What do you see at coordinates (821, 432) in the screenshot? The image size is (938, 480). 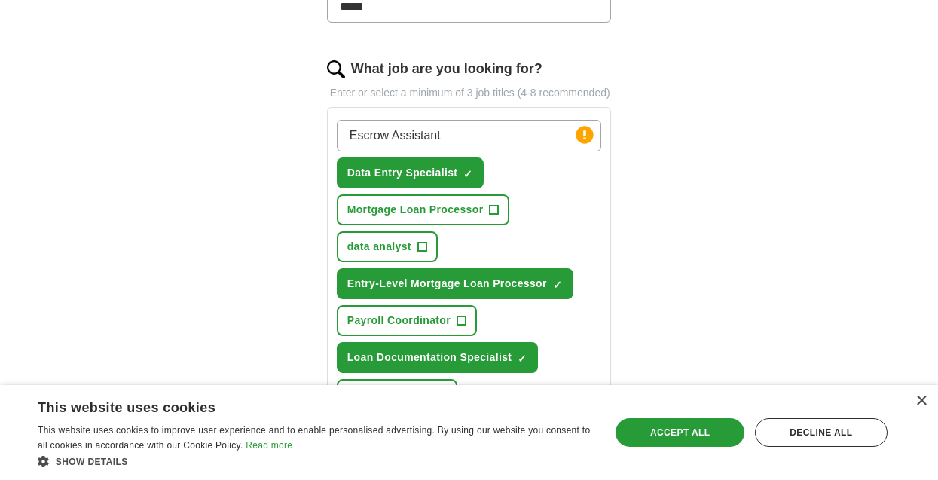 I see `div: Decline all` at bounding box center [821, 432].